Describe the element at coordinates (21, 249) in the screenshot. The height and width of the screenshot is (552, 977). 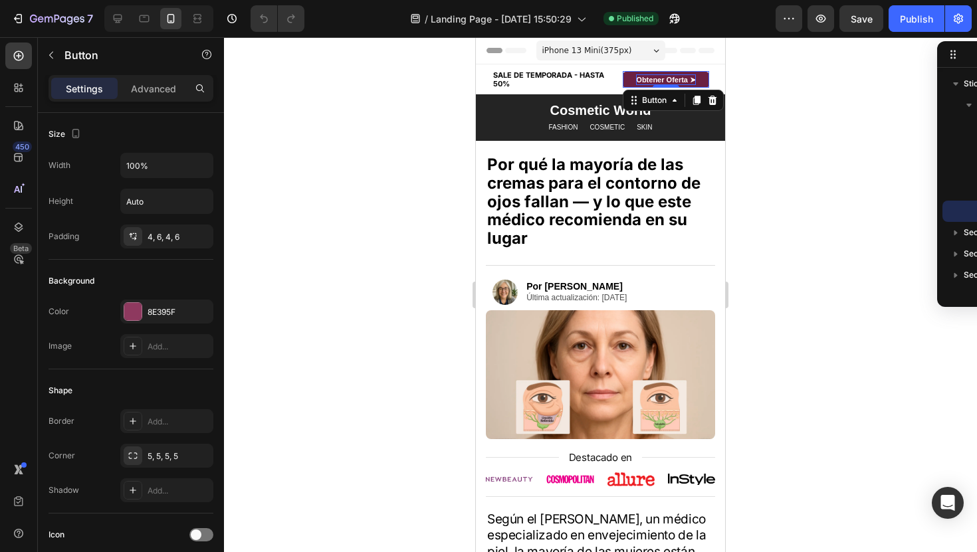
I see `div: Beta` at that location.